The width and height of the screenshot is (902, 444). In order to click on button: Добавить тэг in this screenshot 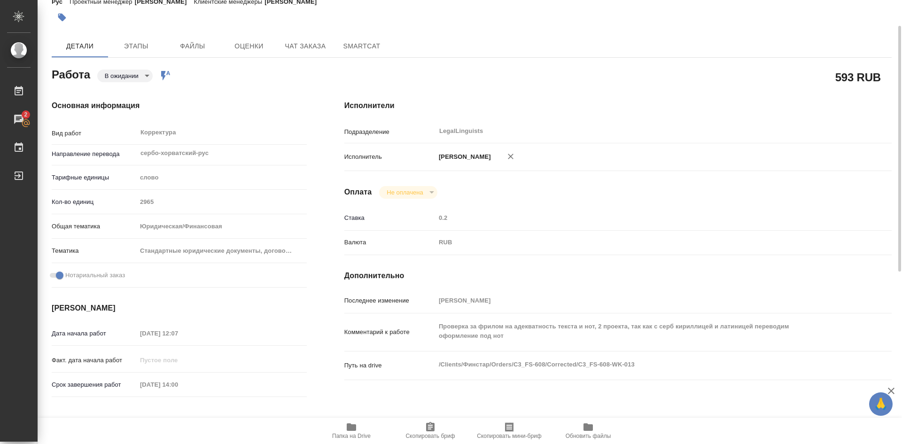, I will do `click(62, 17)`.